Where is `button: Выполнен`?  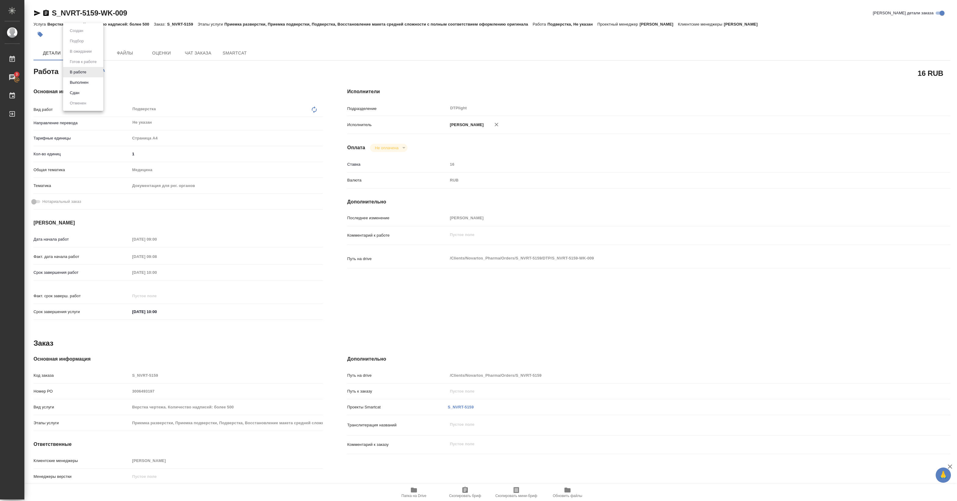
button: Выполнен is located at coordinates (79, 83).